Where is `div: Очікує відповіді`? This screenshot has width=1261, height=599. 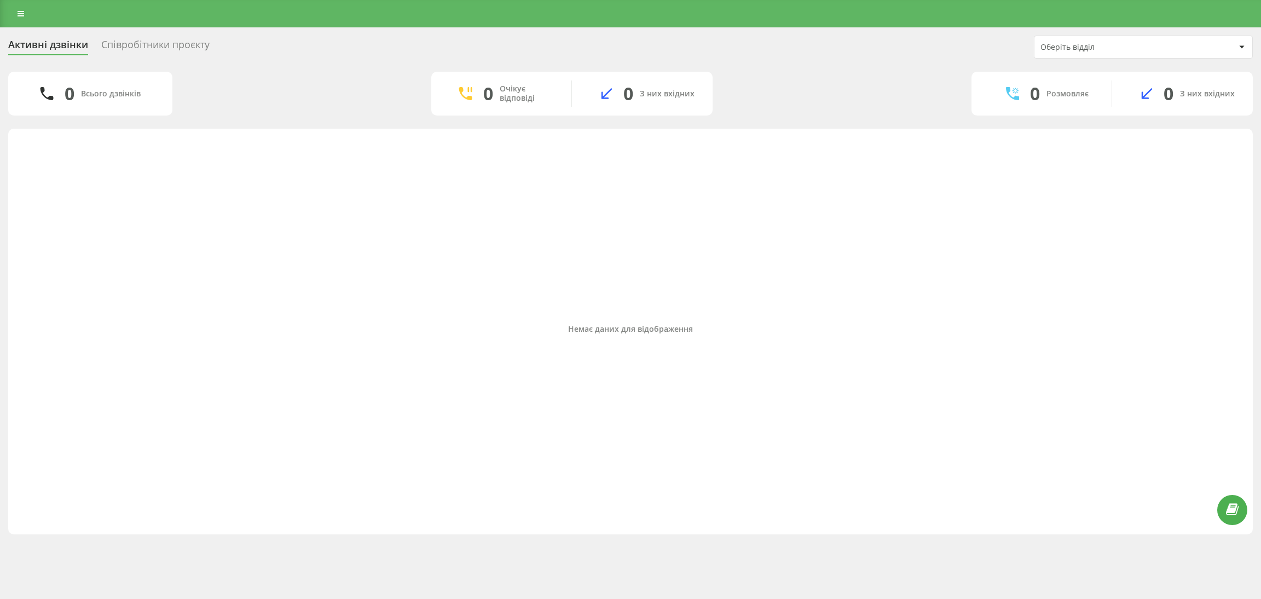
div: Очікує відповіді is located at coordinates (527, 94).